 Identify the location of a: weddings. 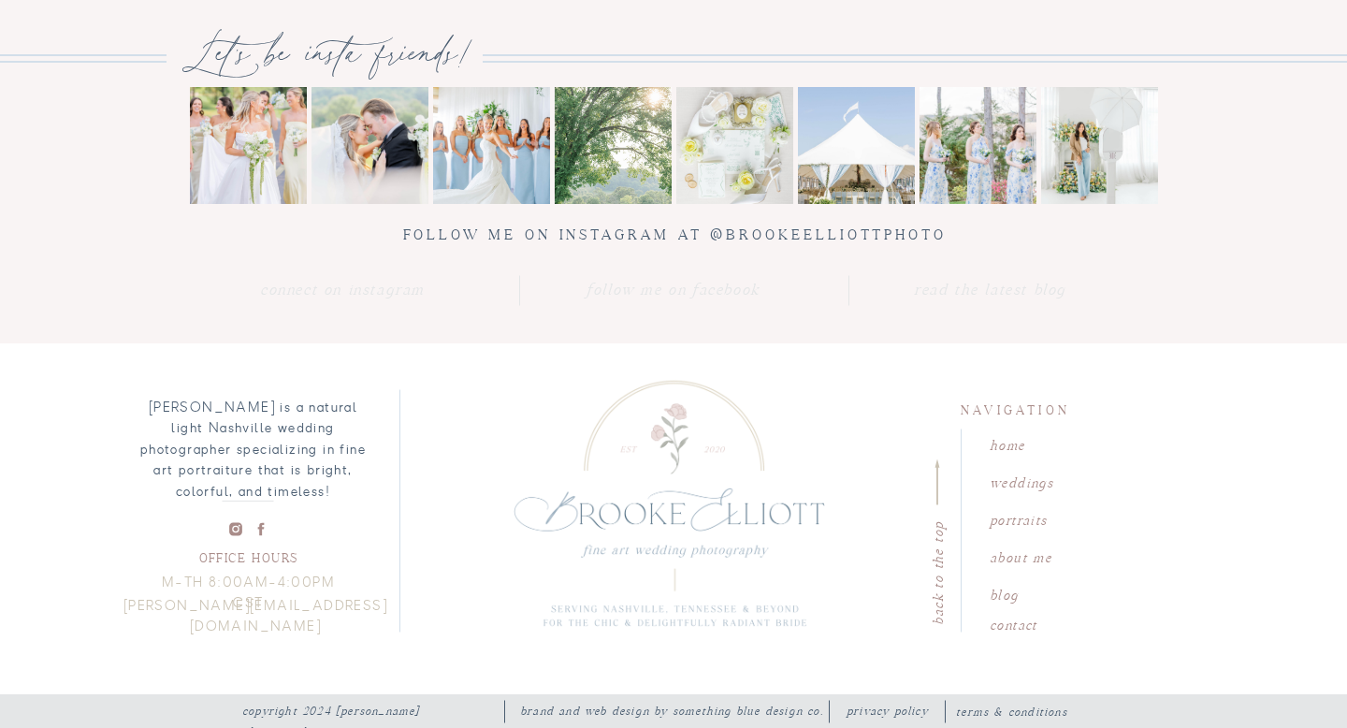
(1043, 480).